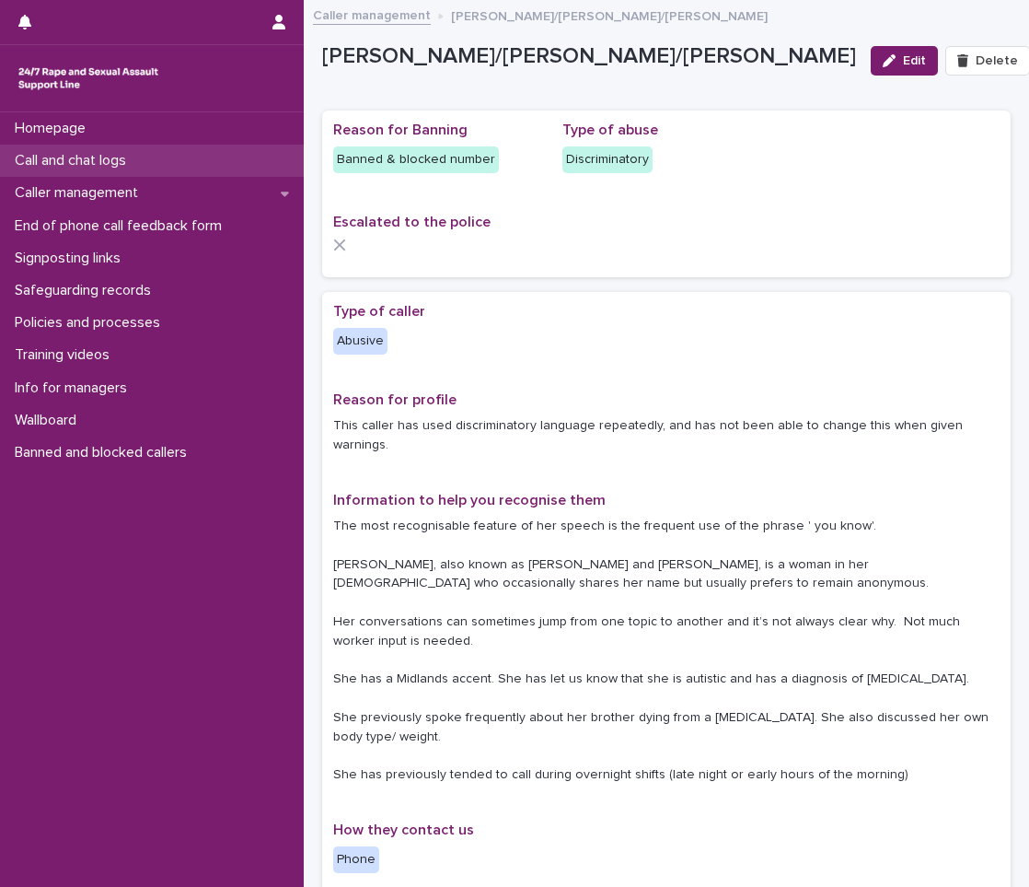 The width and height of the screenshot is (1029, 887). I want to click on span: Type of abuse, so click(610, 130).